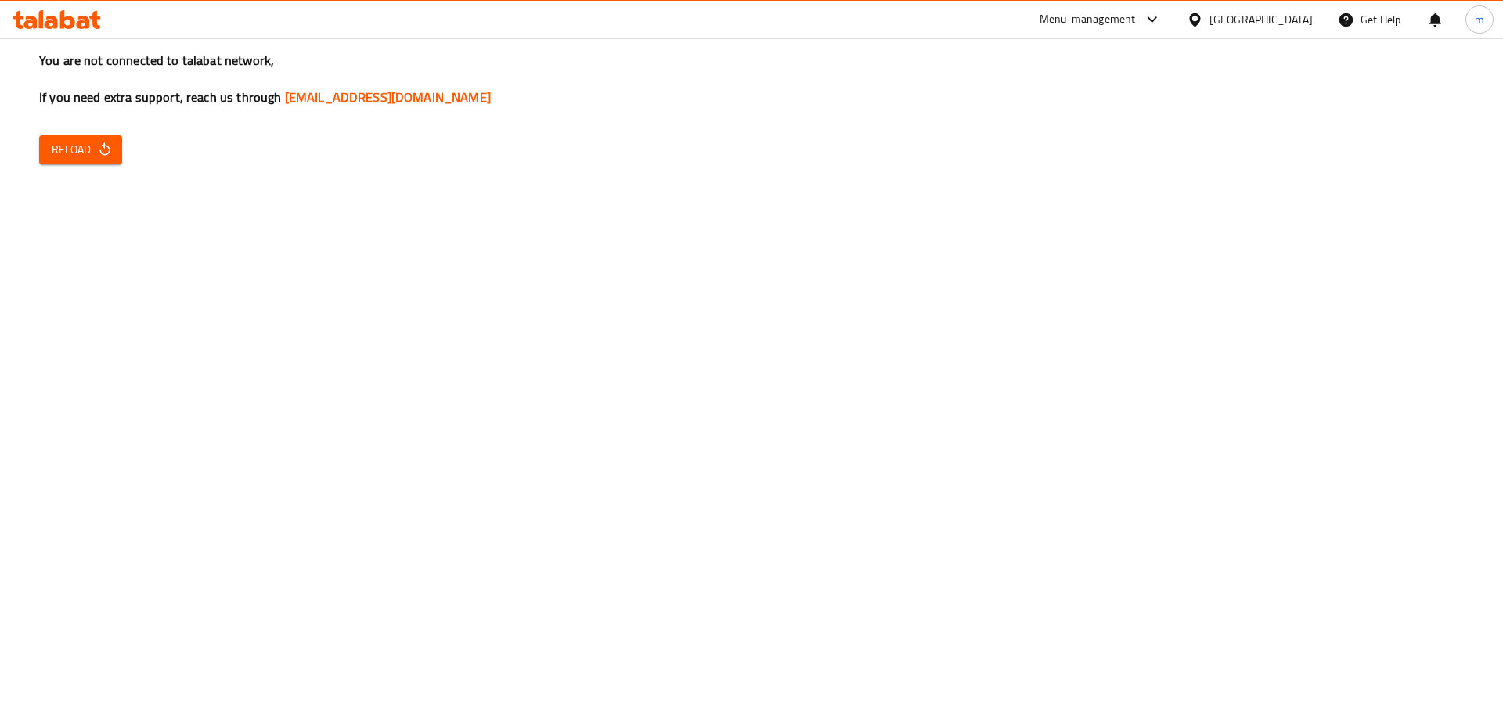  What do you see at coordinates (751, 79) in the screenshot?
I see `h3: You are not connected to talabat network, If you need extra support, reach us through` at bounding box center [751, 79].